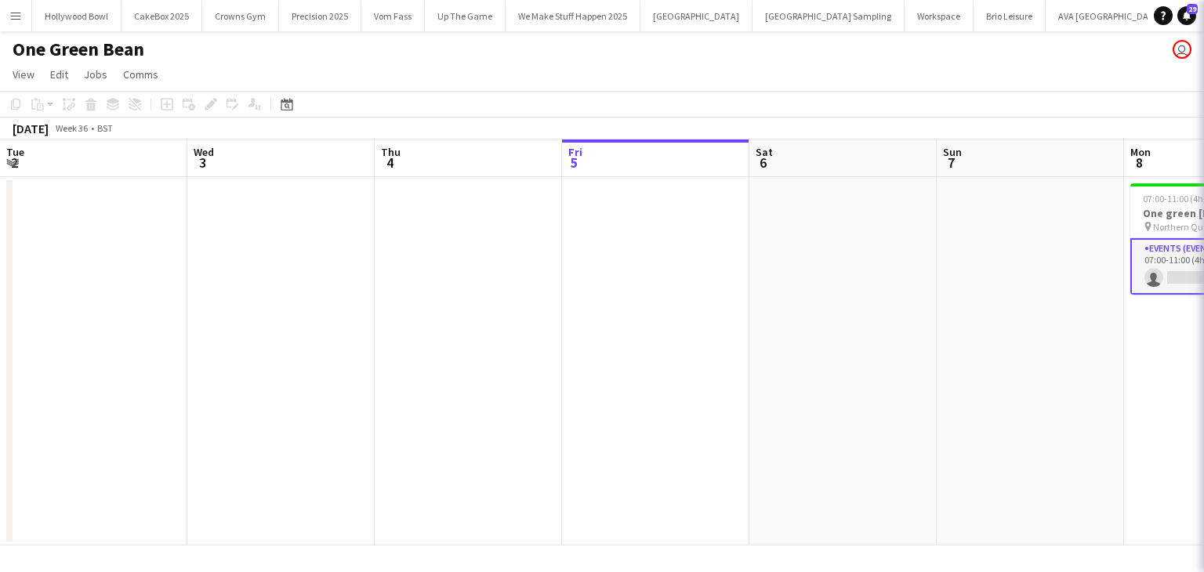  I want to click on button: Vom Fass, so click(393, 16).